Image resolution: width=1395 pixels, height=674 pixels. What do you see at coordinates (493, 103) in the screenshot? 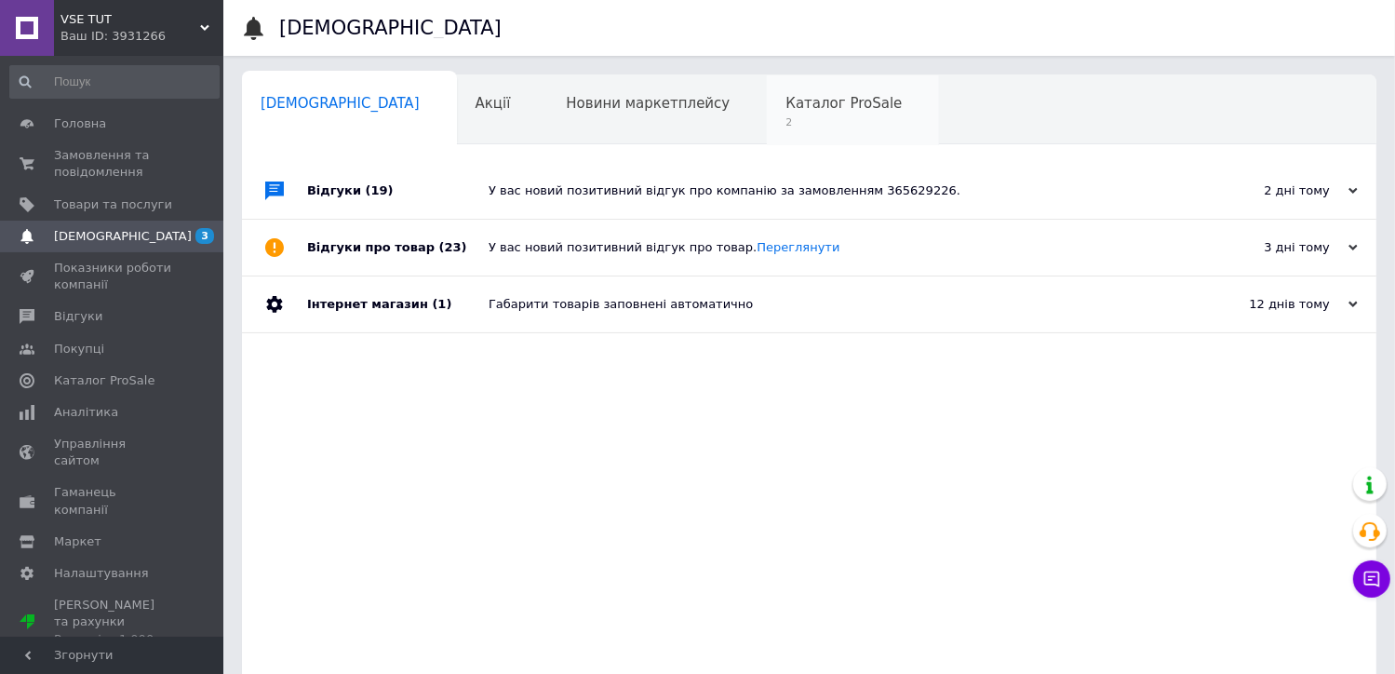
I see `span: Акції` at bounding box center [493, 103].